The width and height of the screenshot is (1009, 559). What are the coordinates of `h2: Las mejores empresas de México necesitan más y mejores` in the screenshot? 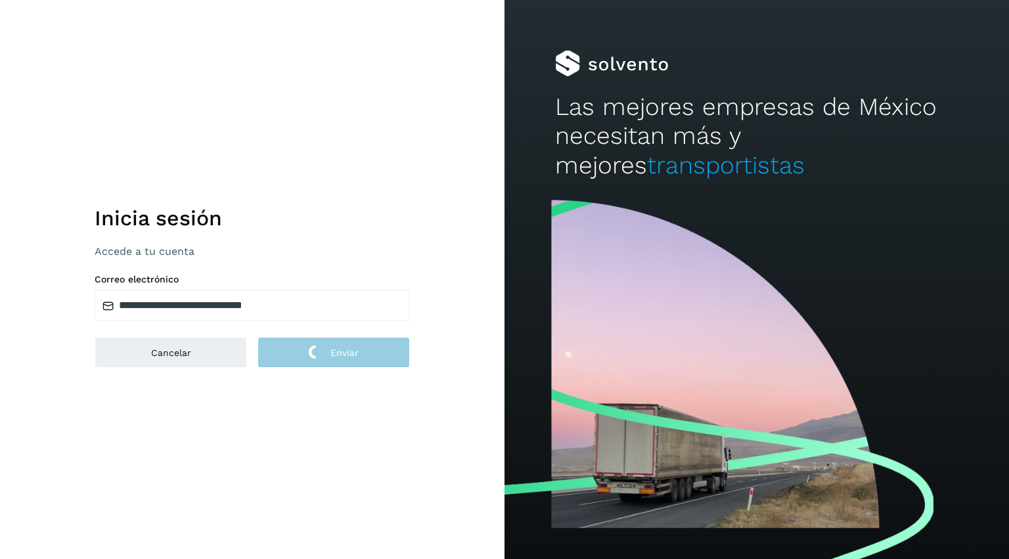 It's located at (756, 136).